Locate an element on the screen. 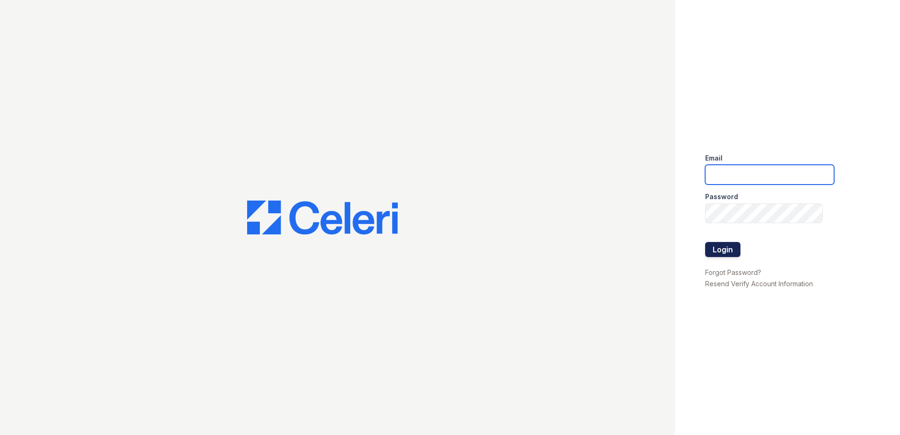  button: Login is located at coordinates (723, 250).